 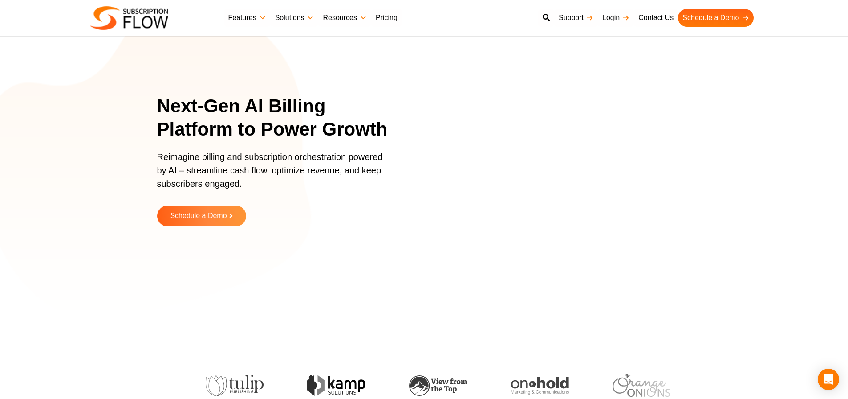 I want to click on img: view-from-the-top, so click(x=432, y=385).